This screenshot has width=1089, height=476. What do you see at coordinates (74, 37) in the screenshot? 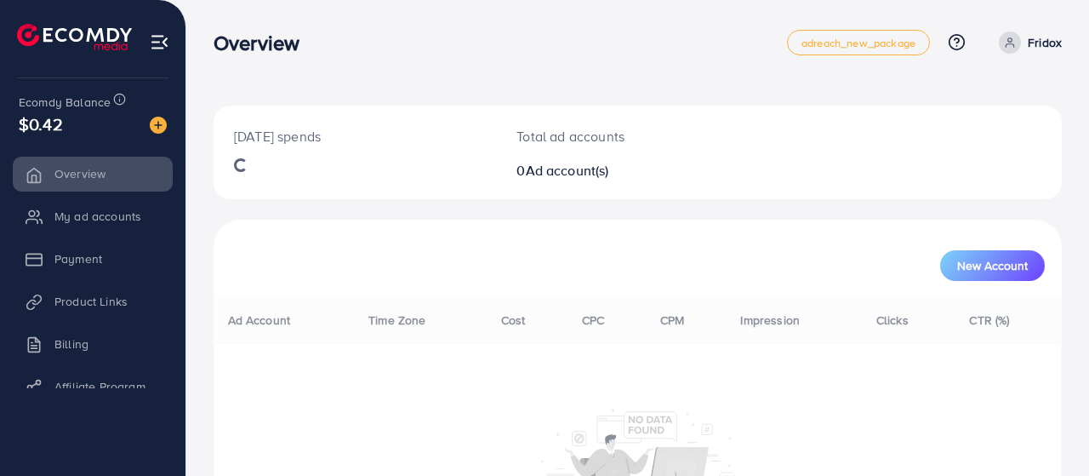
I see `img: logo` at bounding box center [74, 37].